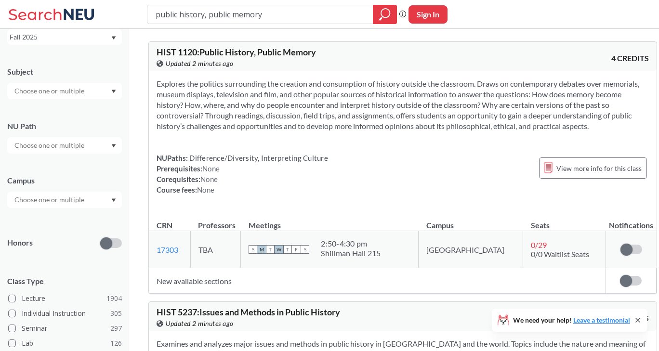 This screenshot has width=659, height=351. I want to click on span: HIST 1120 : Public History, Public Memory, so click(236, 52).